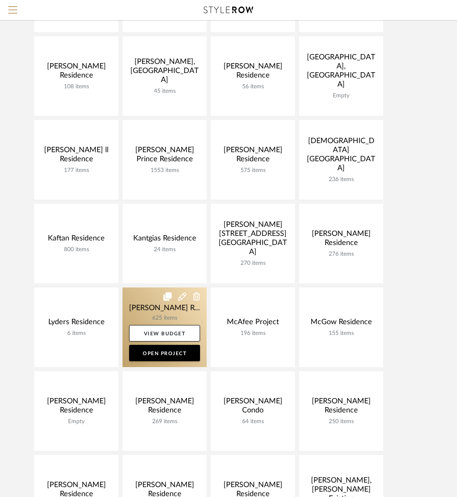 The height and width of the screenshot is (497, 457). Describe the element at coordinates (341, 333) in the screenshot. I see `div: 155 items` at that location.